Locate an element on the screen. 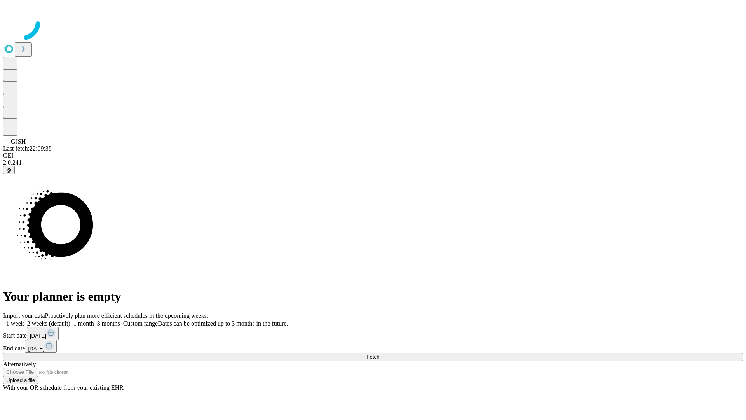 This screenshot has height=420, width=746. span: Custom range is located at coordinates (140, 323).